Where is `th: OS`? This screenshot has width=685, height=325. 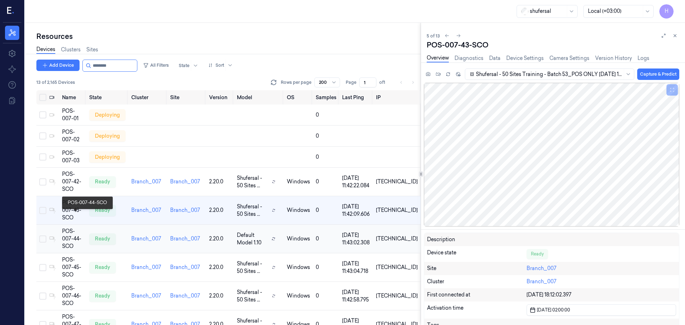 th: OS is located at coordinates (298, 97).